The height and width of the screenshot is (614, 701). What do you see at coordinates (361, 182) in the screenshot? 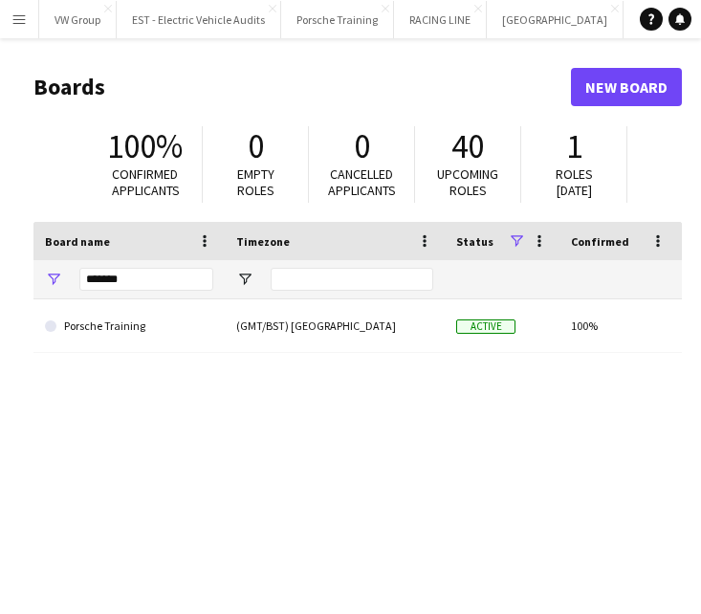
I see `span: Cancelled applicants` at bounding box center [361, 182].